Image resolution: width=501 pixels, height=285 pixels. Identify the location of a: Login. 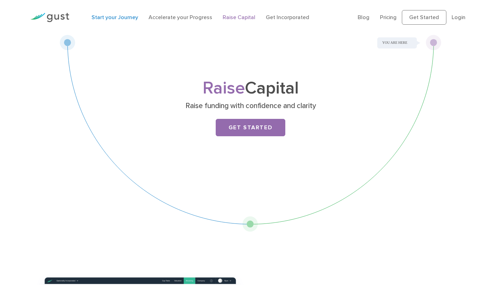
(459, 17).